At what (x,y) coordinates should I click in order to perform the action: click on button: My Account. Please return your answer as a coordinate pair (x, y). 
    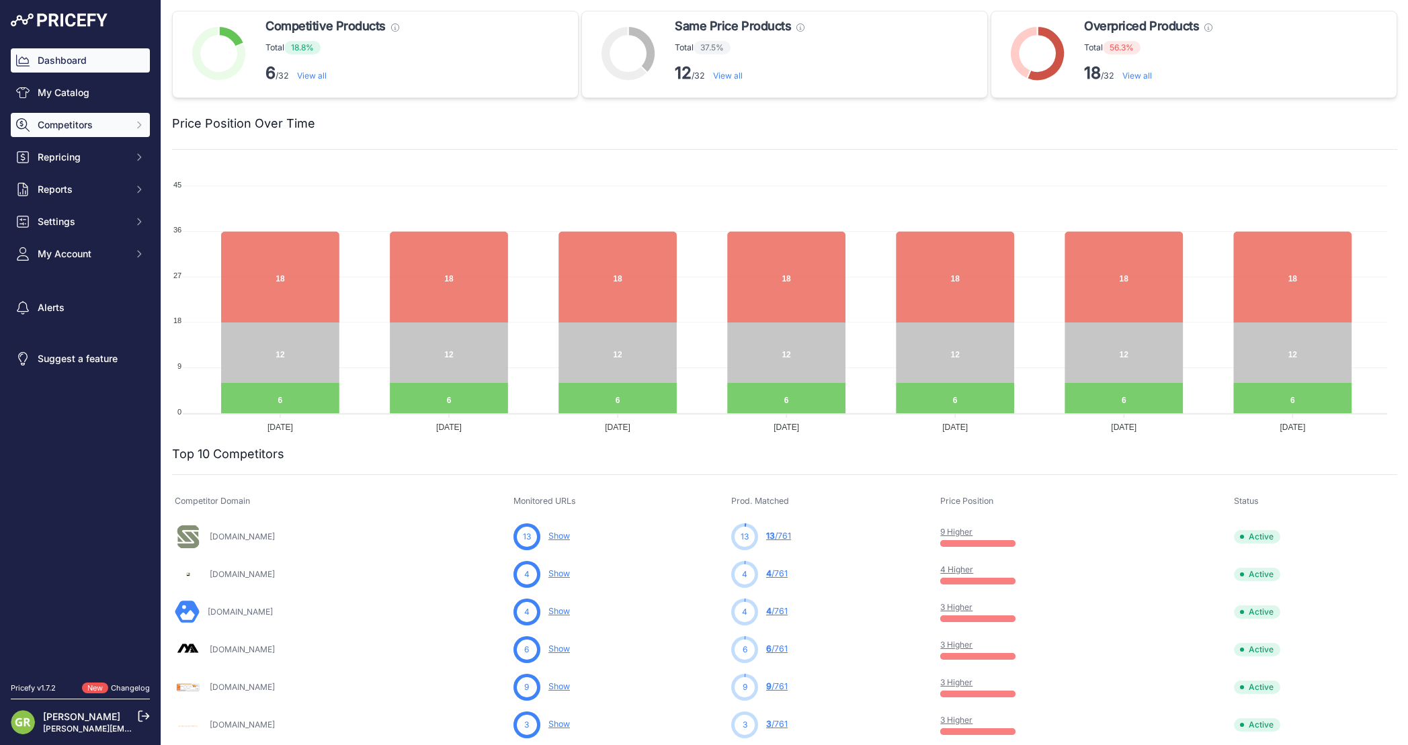
    Looking at the image, I should click on (80, 254).